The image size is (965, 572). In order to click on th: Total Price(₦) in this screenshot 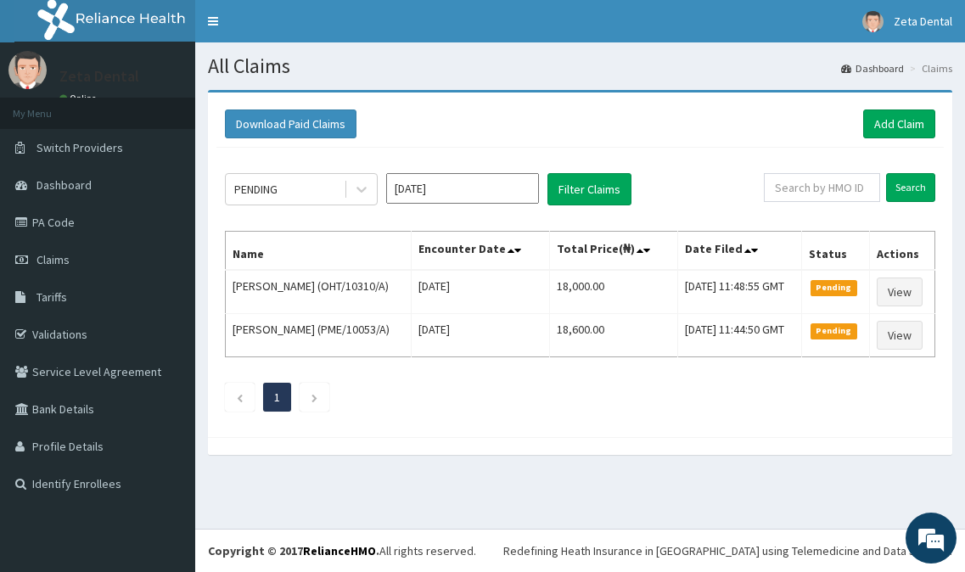, I will do `click(614, 251)`.